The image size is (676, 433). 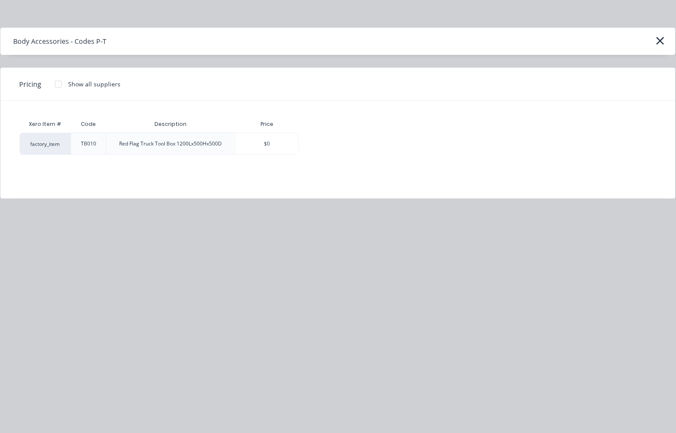 I want to click on div: Show all suppliers, so click(x=94, y=84).